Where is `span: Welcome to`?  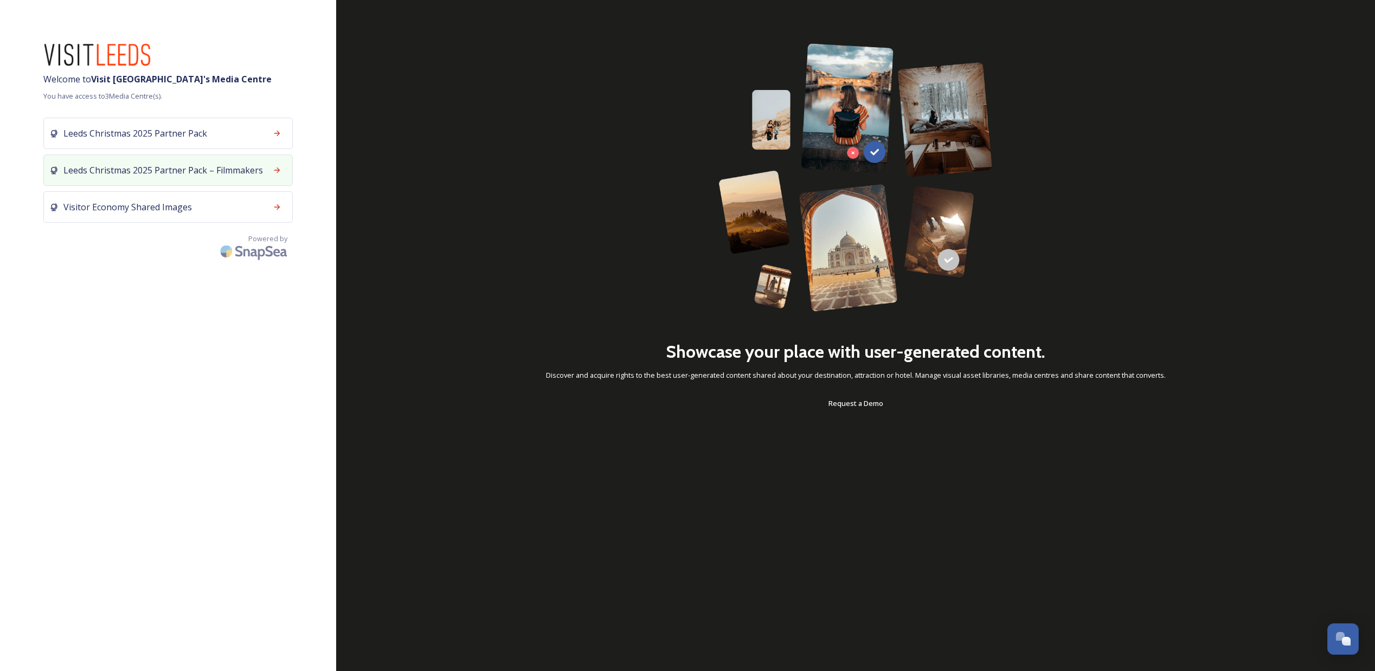 span: Welcome to is located at coordinates (168, 79).